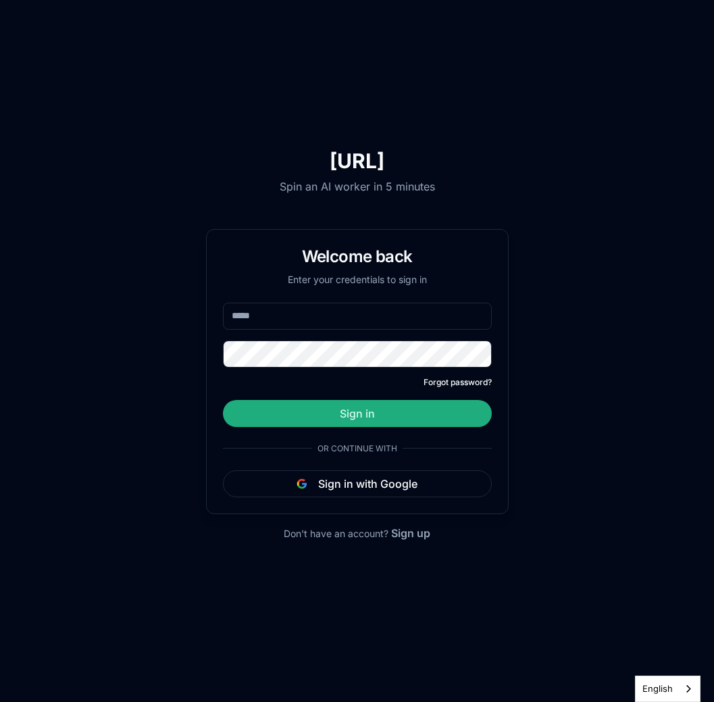 This screenshot has width=714, height=702. I want to click on a: English, so click(667, 688).